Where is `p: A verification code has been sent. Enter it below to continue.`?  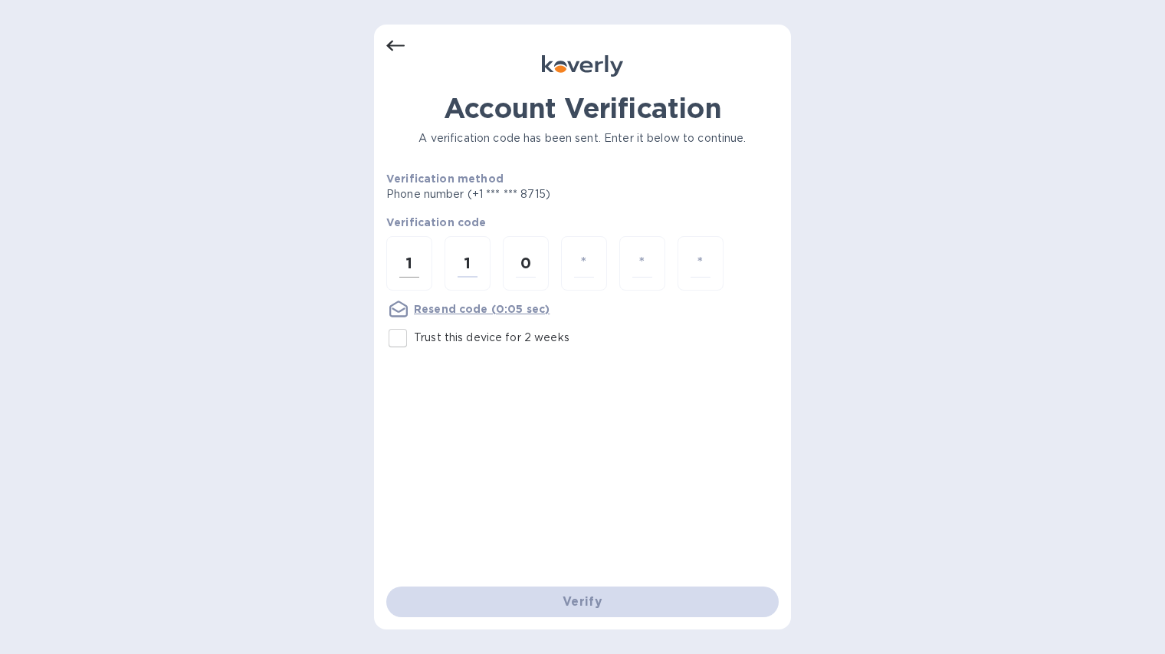 p: A verification code has been sent. Enter it below to continue. is located at coordinates (583, 138).